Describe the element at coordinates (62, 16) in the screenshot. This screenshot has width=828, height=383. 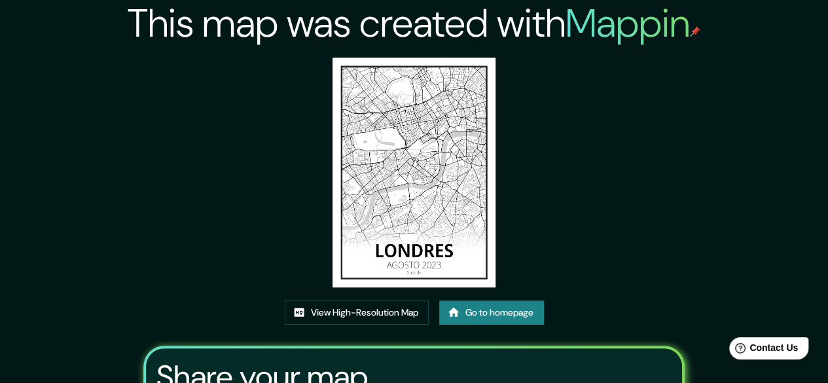
I see `span: Contact Us` at that location.